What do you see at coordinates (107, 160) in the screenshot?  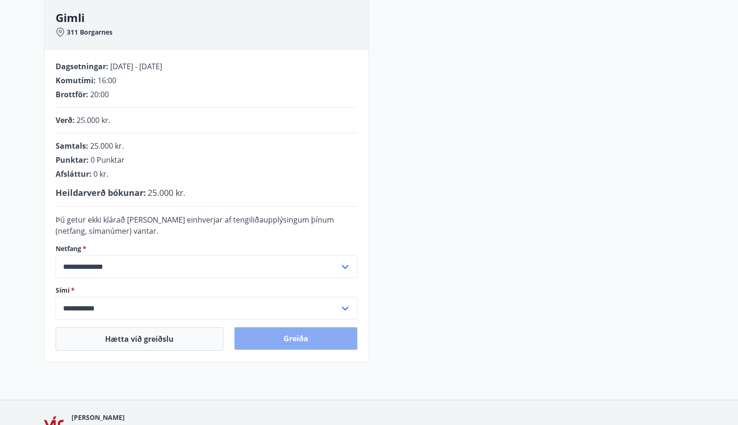 I see `span: 0 Punktar` at bounding box center [107, 160].